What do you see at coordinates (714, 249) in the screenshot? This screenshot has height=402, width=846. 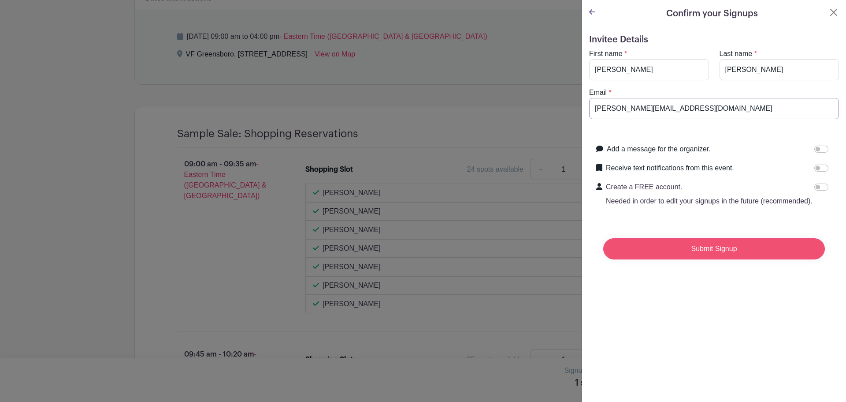 I see `input: Submit Signup` at bounding box center [714, 249].